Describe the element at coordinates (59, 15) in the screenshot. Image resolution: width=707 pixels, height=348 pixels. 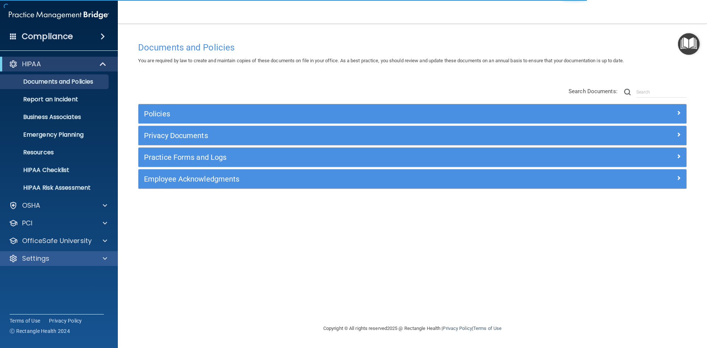
I see `img: PMB logo` at that location.